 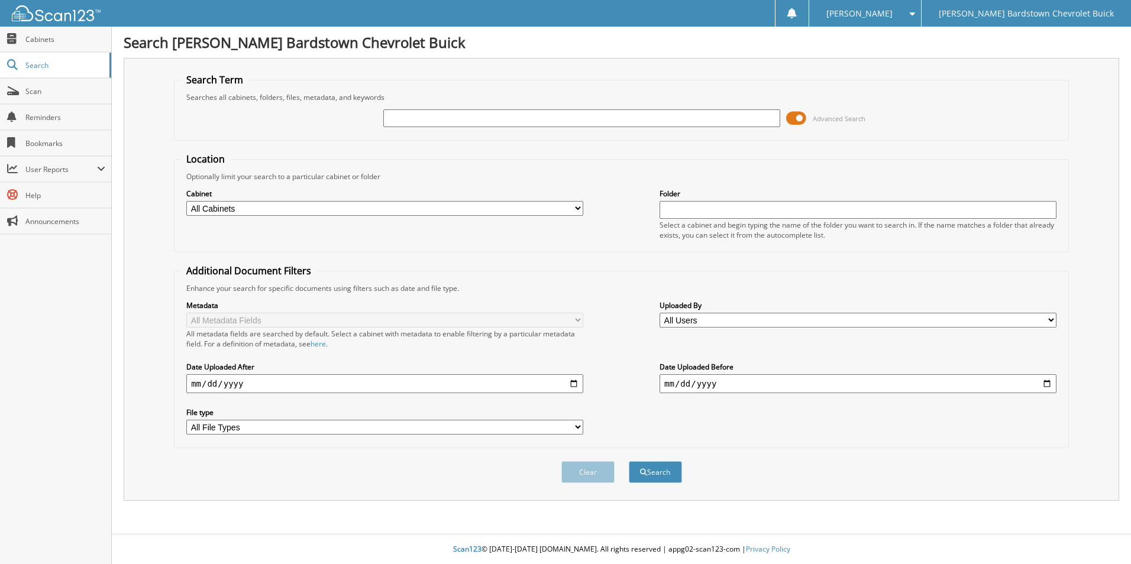 I want to click on legend: Location, so click(x=205, y=159).